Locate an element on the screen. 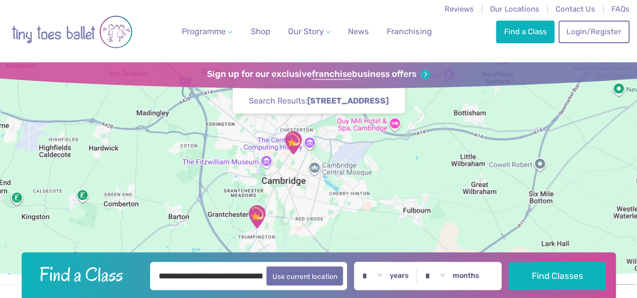 This screenshot has width=637, height=298. span: Franchising is located at coordinates (409, 31).